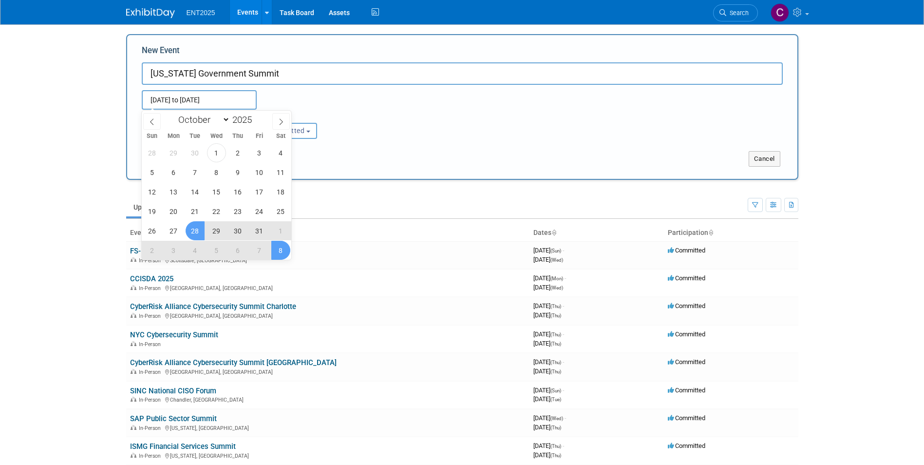 This screenshot has height=465, width=924. Describe the element at coordinates (597, 233) in the screenshot. I see `th: Dates` at that location.